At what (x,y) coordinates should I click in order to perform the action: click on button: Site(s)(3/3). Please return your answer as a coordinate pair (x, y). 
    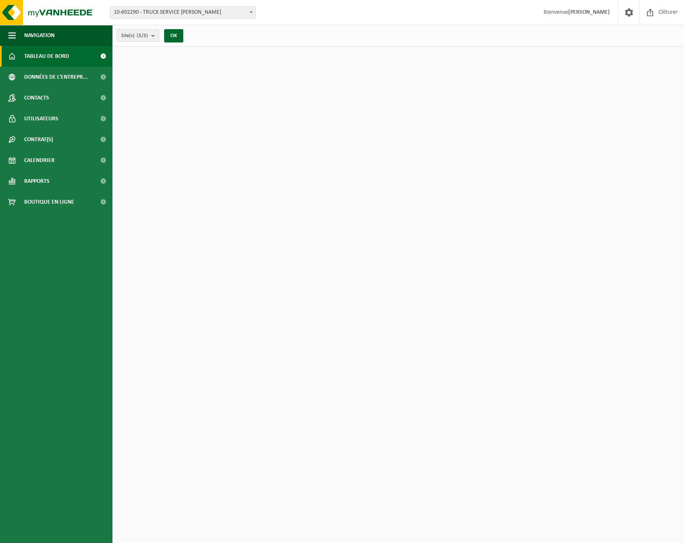
    Looking at the image, I should click on (138, 35).